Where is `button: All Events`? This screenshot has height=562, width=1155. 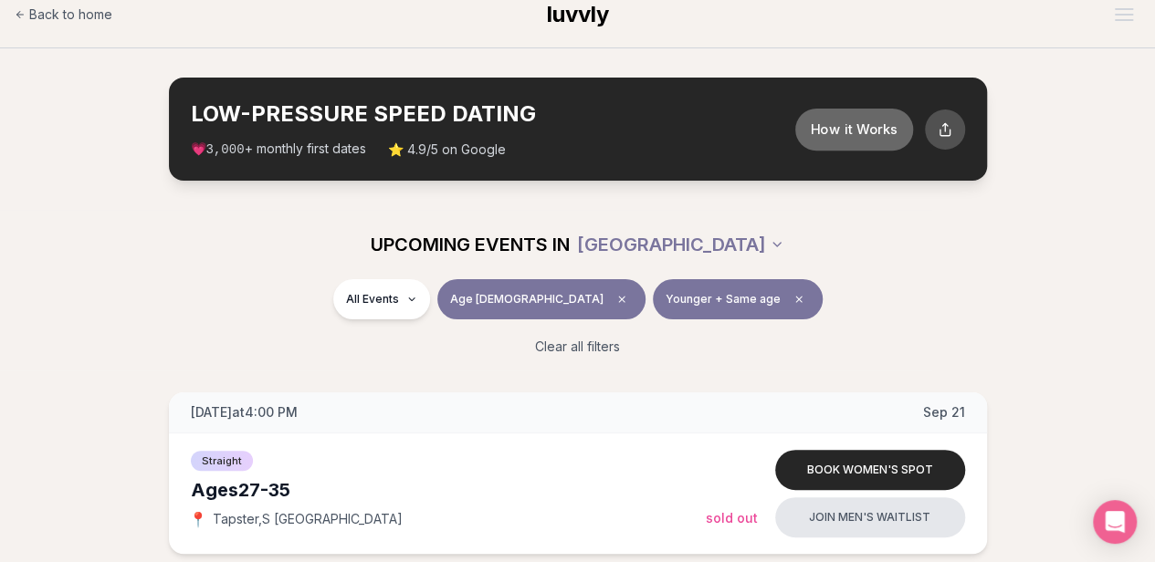 button: All Events is located at coordinates (382, 299).